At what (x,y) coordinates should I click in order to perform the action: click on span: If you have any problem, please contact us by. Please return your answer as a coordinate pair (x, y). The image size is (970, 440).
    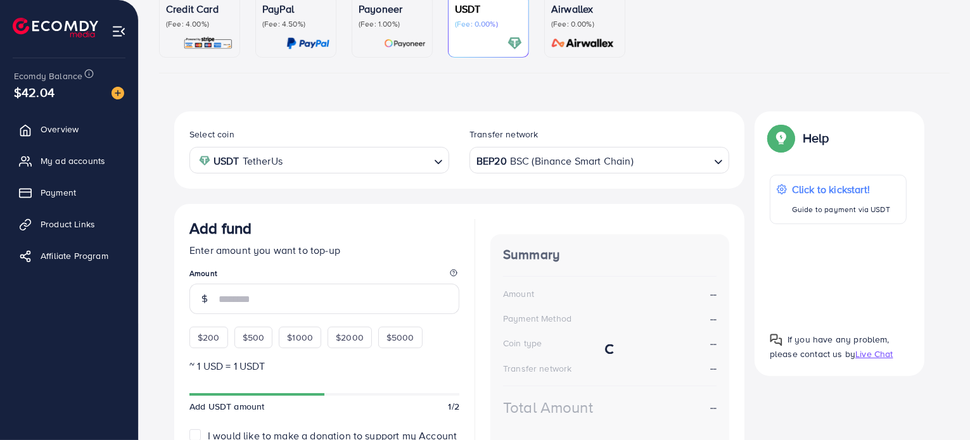
    Looking at the image, I should click on (829, 346).